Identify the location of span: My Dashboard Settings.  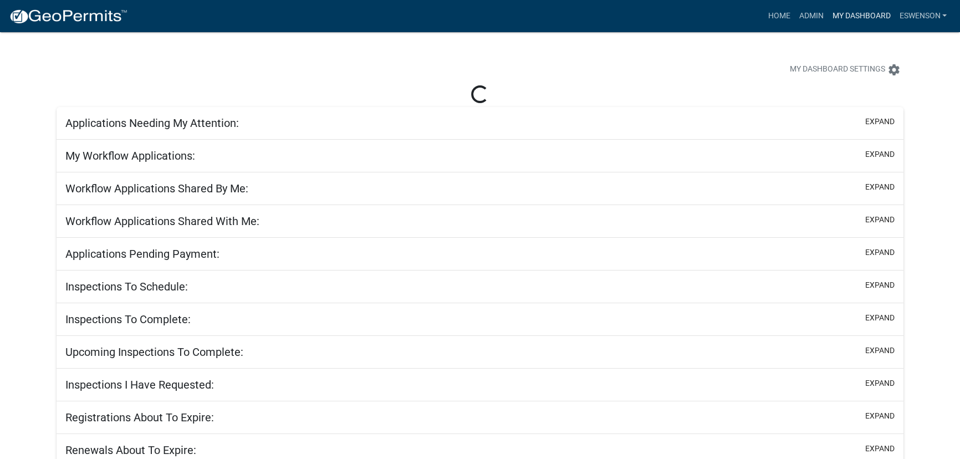
(837, 70).